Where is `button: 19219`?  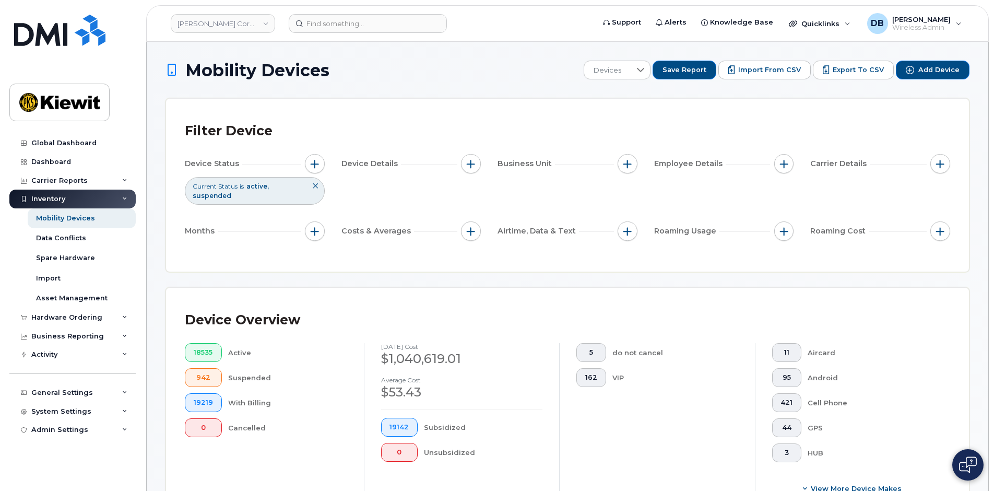 button: 19219 is located at coordinates (203, 402).